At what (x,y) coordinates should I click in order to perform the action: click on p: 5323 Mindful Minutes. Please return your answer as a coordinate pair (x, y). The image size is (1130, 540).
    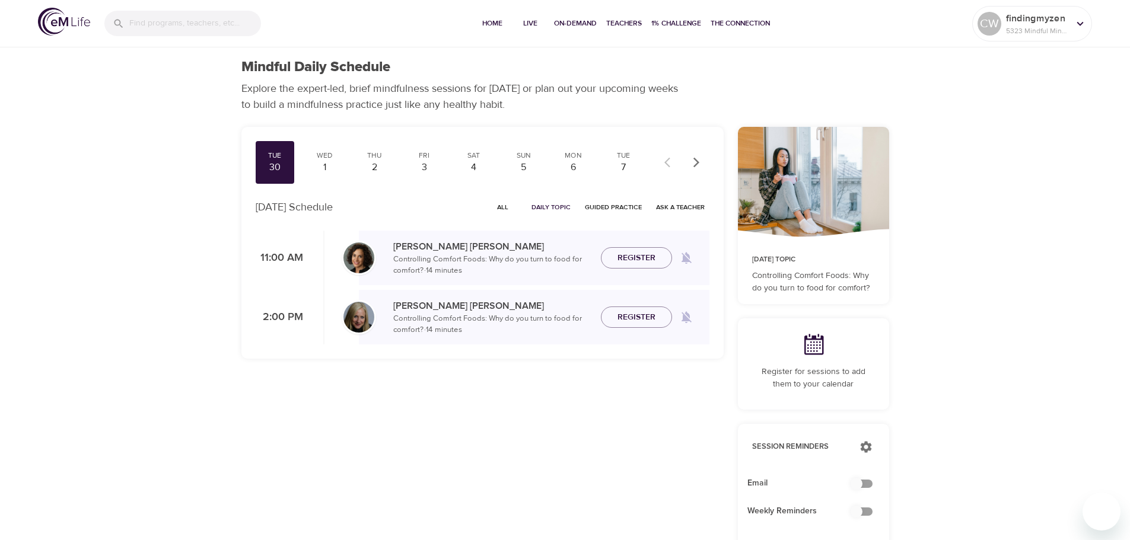
    Looking at the image, I should click on (1037, 31).